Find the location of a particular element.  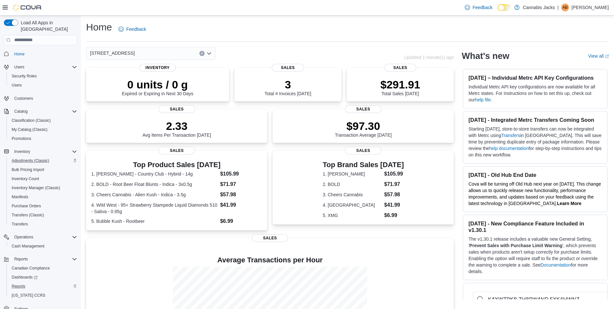

span: Inventory Manager (Classic) is located at coordinates (43, 188).